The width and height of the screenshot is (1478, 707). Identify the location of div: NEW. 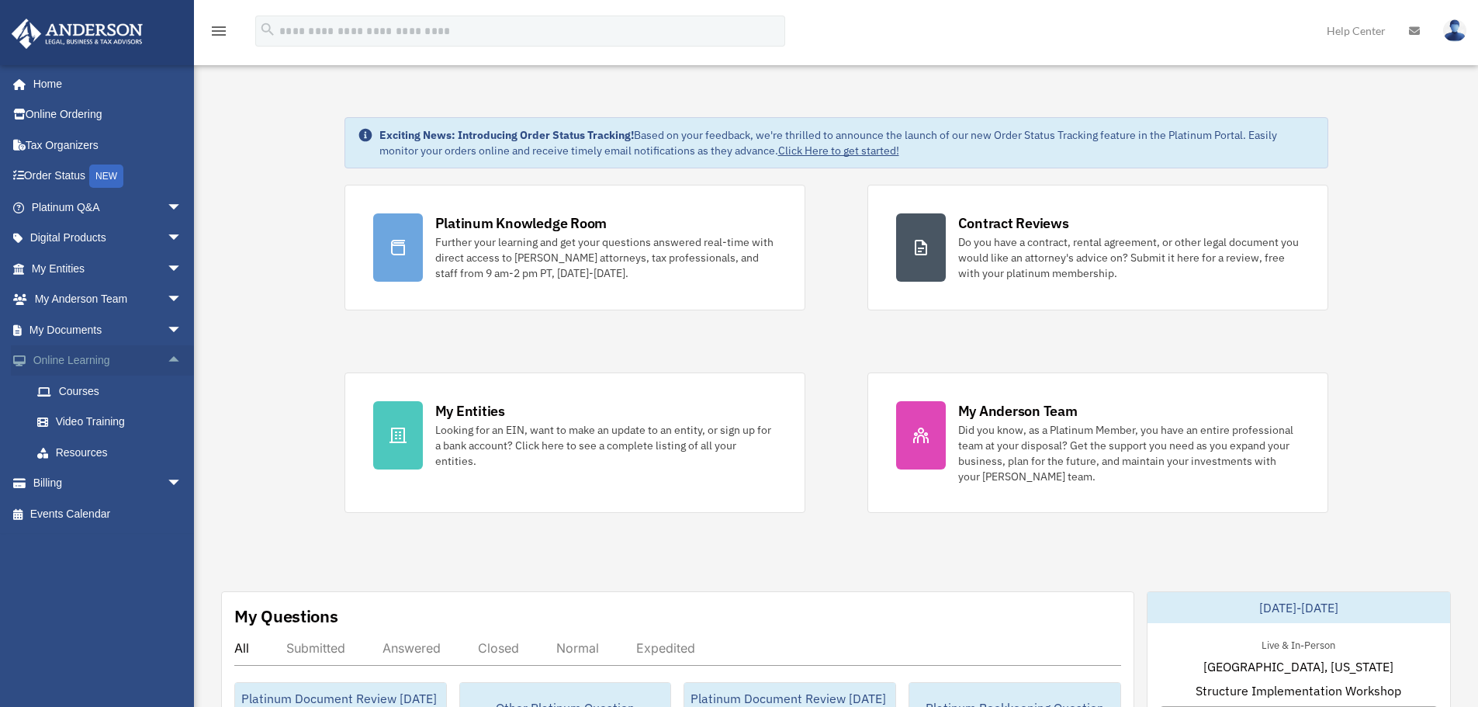
(106, 176).